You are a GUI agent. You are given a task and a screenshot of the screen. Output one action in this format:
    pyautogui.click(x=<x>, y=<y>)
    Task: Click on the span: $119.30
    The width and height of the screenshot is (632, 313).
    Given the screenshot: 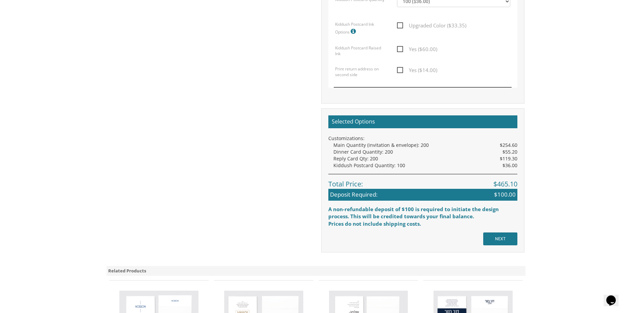 What is the action you would take?
    pyautogui.click(x=508, y=159)
    